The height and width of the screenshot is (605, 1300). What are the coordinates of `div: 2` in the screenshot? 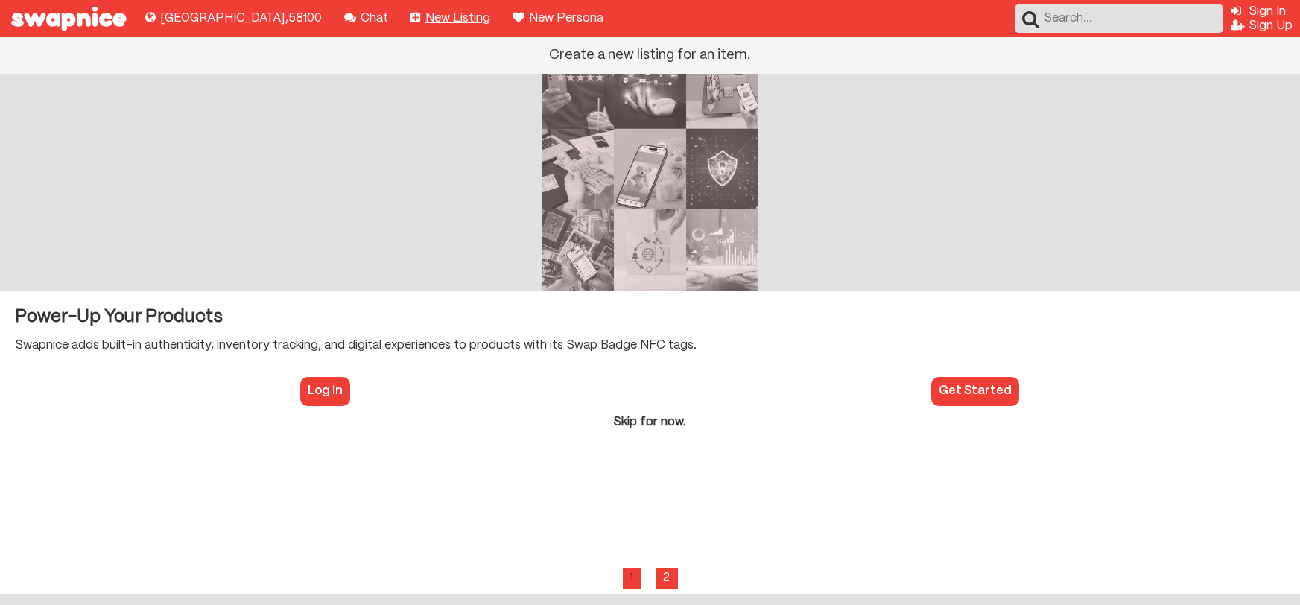 It's located at (667, 578).